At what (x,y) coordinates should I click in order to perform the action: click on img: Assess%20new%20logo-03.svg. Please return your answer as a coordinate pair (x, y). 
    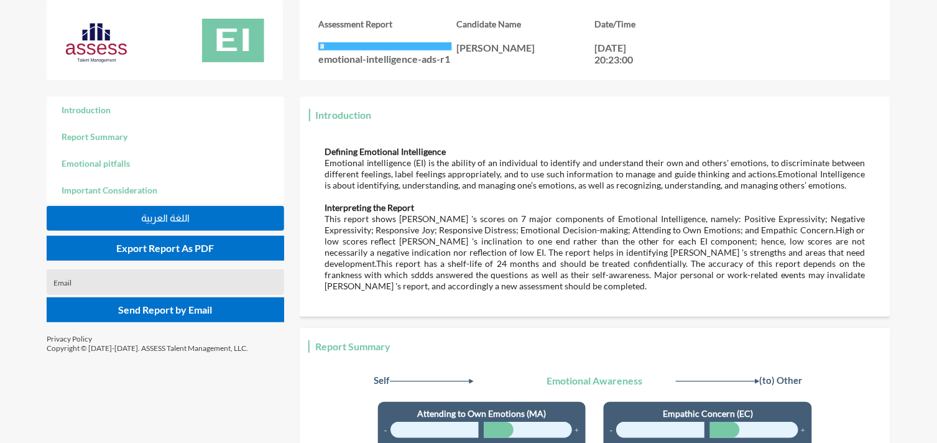
    Looking at the image, I should click on (96, 43).